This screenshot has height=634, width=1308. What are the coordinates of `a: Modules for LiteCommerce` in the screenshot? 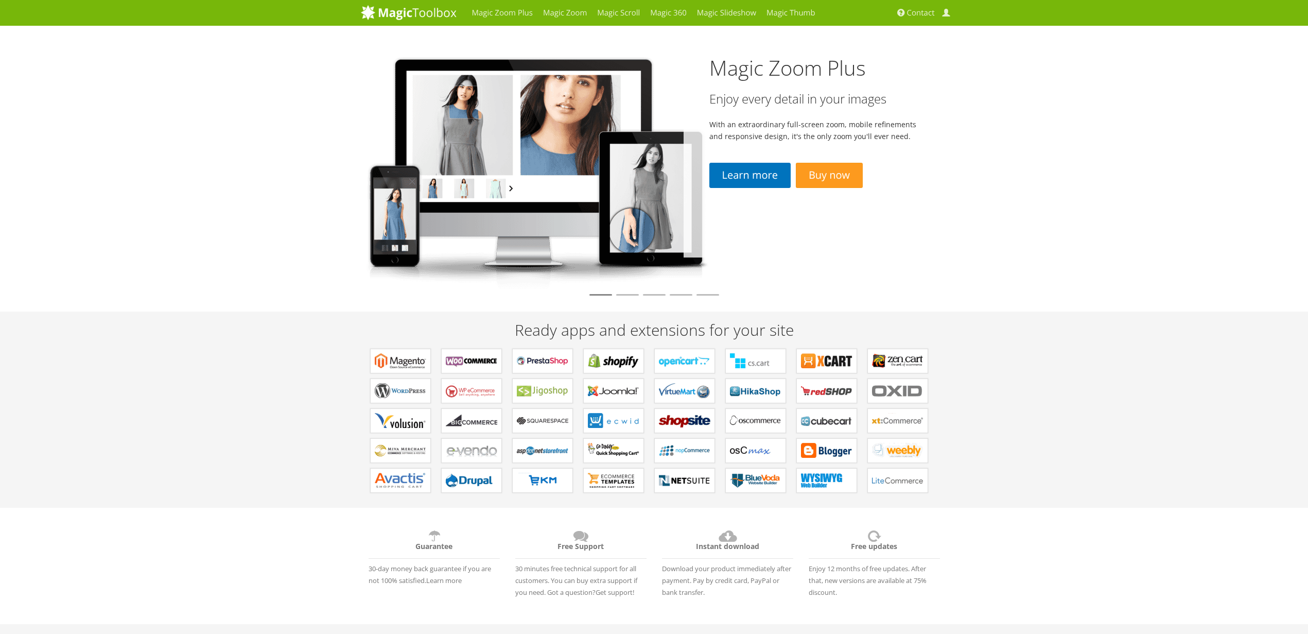 It's located at (898, 480).